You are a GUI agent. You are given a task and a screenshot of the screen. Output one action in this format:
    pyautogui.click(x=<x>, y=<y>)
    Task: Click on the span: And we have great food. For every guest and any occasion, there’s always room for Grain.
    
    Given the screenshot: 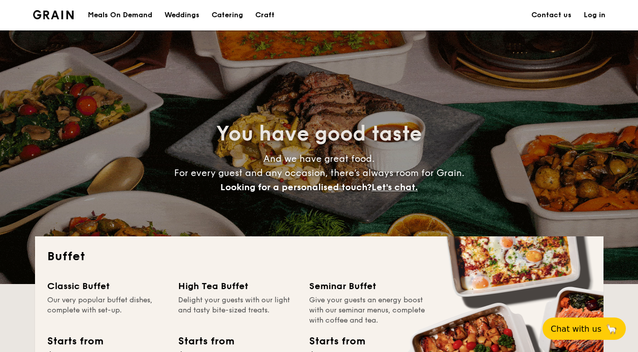 What is the action you would take?
    pyautogui.click(x=319, y=173)
    